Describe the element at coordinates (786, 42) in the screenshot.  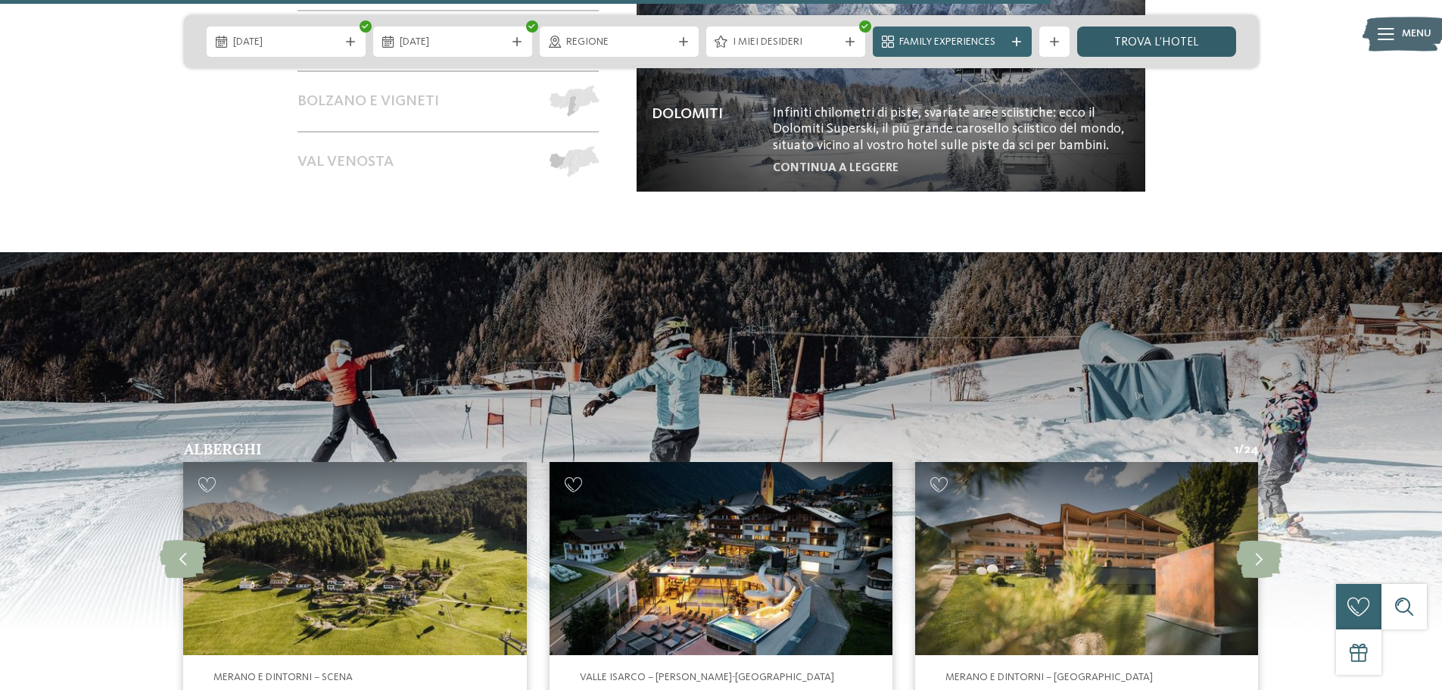
I see `span: I miei desideri` at that location.